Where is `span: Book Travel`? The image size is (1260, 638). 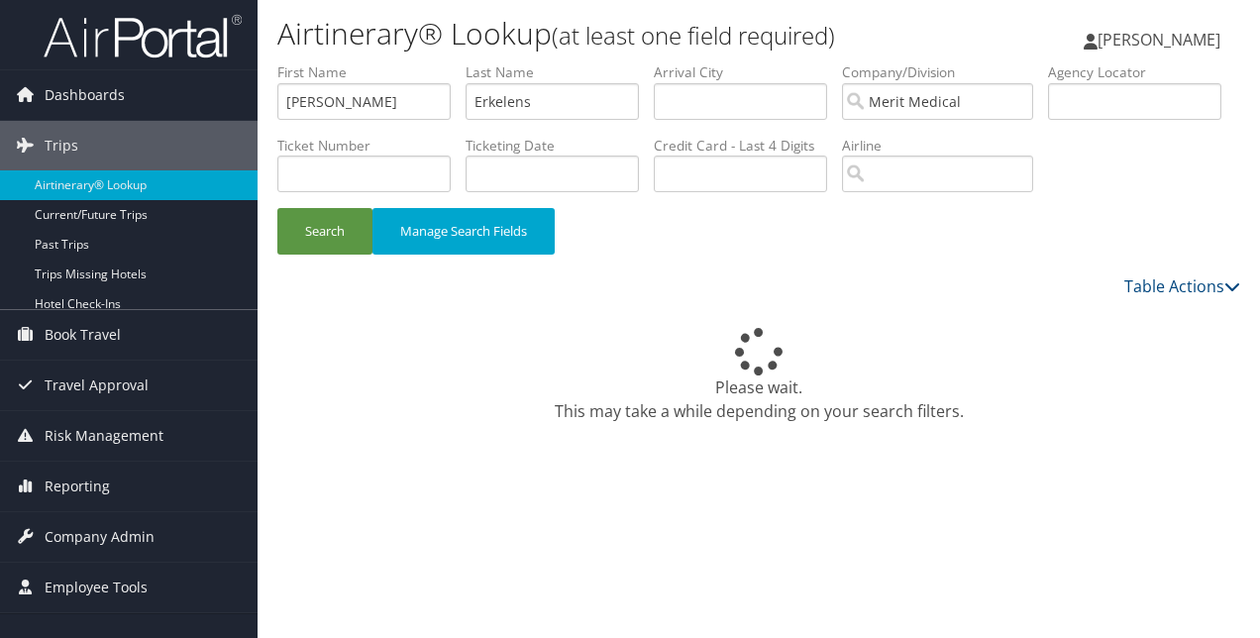 span: Book Travel is located at coordinates (82, 335).